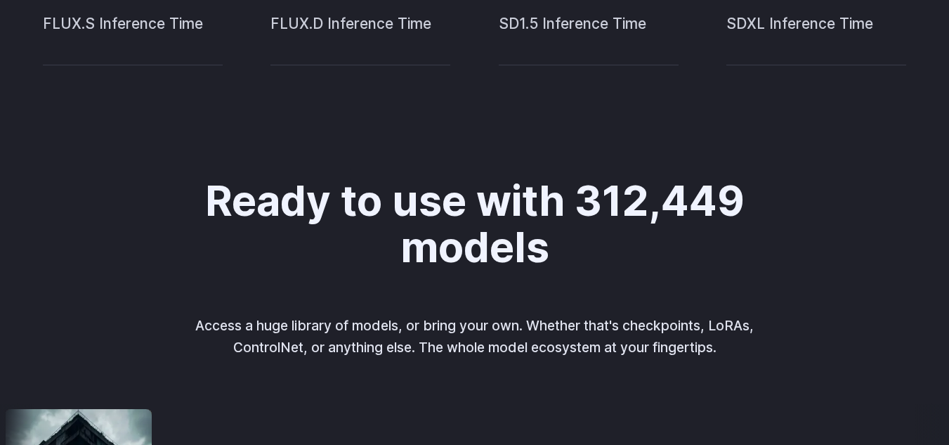  What do you see at coordinates (133, 38) in the screenshot?
I see `span: FLUX.S Inference Time` at bounding box center [133, 38].